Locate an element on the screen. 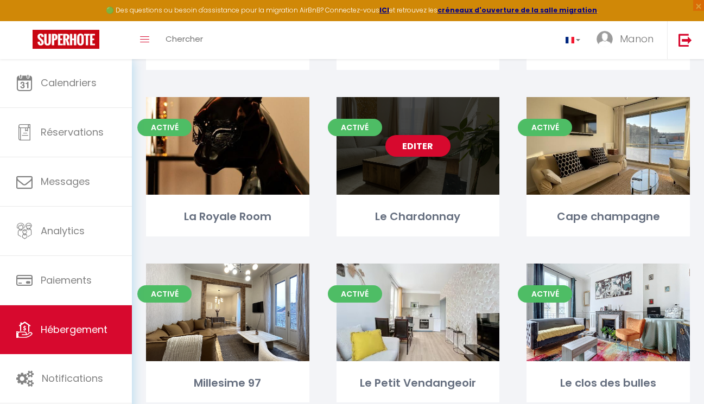  img: logout is located at coordinates (685, 40).